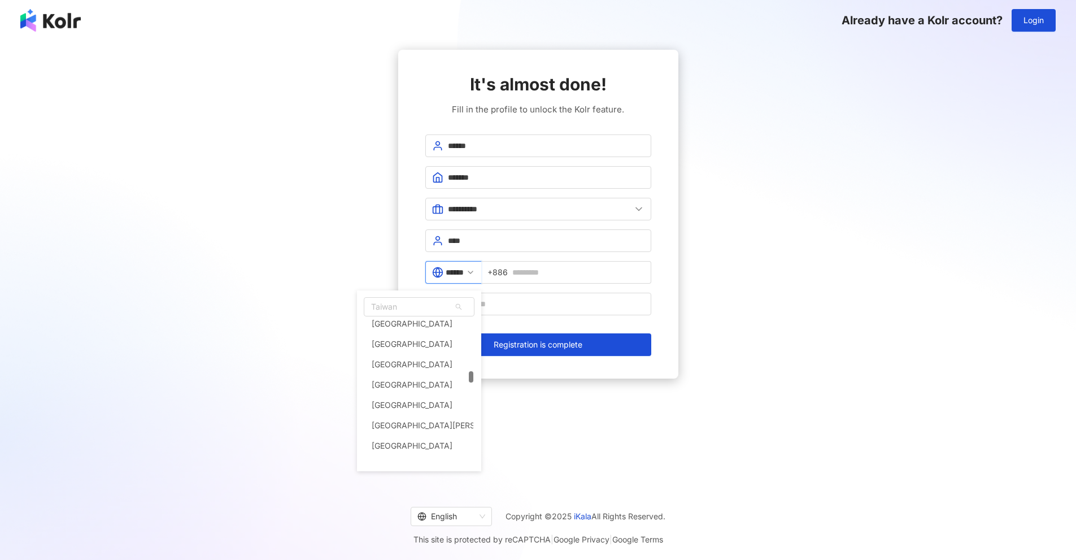 The height and width of the screenshot is (560, 1076). I want to click on img: logo, so click(50, 20).